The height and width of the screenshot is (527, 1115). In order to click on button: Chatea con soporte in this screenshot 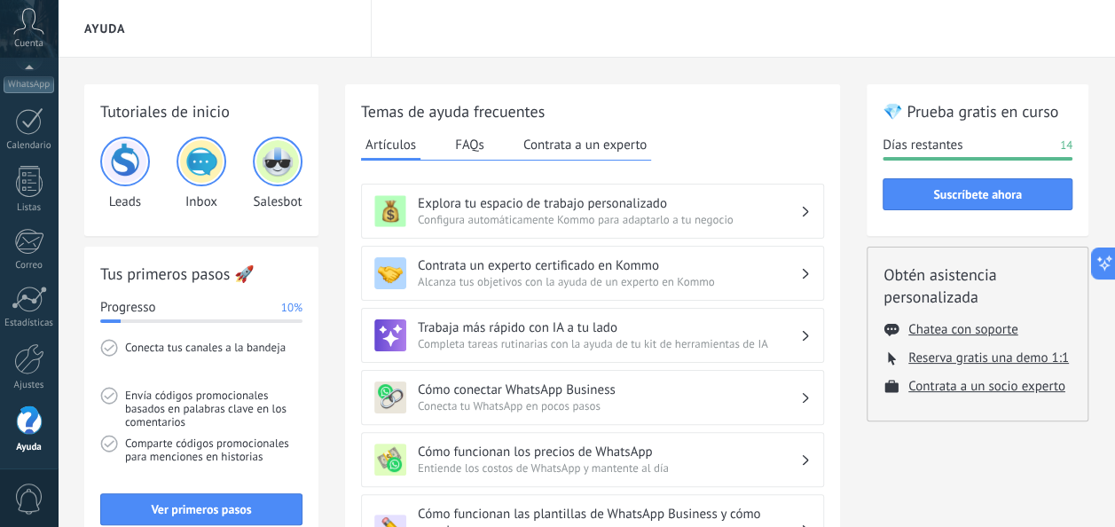, I will do `click(962, 329)`.